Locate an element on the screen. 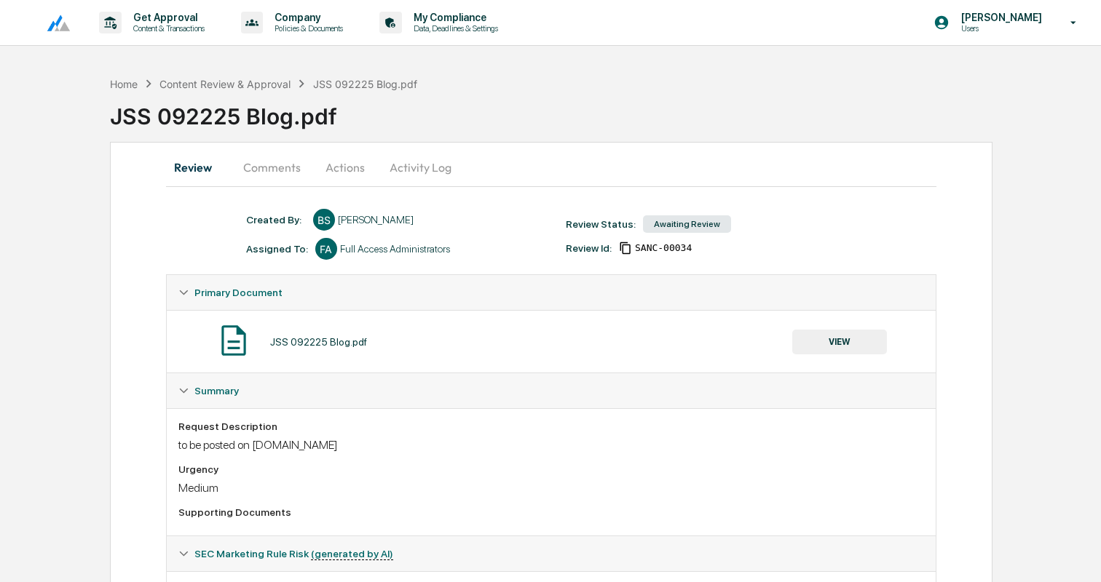 The width and height of the screenshot is (1101, 582). div: Content Review & Approval is located at coordinates (225, 84).